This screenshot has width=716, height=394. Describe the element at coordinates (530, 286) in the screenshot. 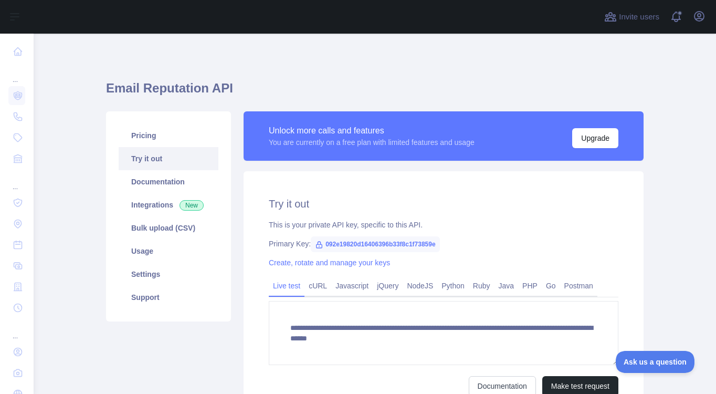

I see `a: PHP` at that location.